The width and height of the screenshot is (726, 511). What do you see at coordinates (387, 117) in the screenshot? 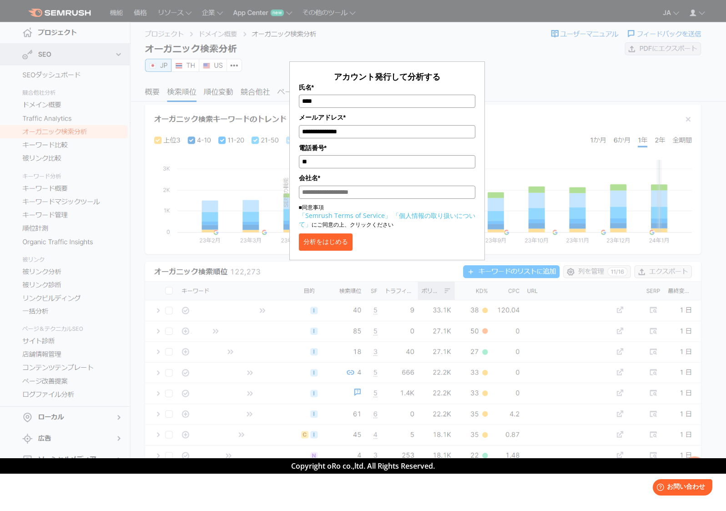
I see `label: メールアドレス*` at bounding box center [387, 117].